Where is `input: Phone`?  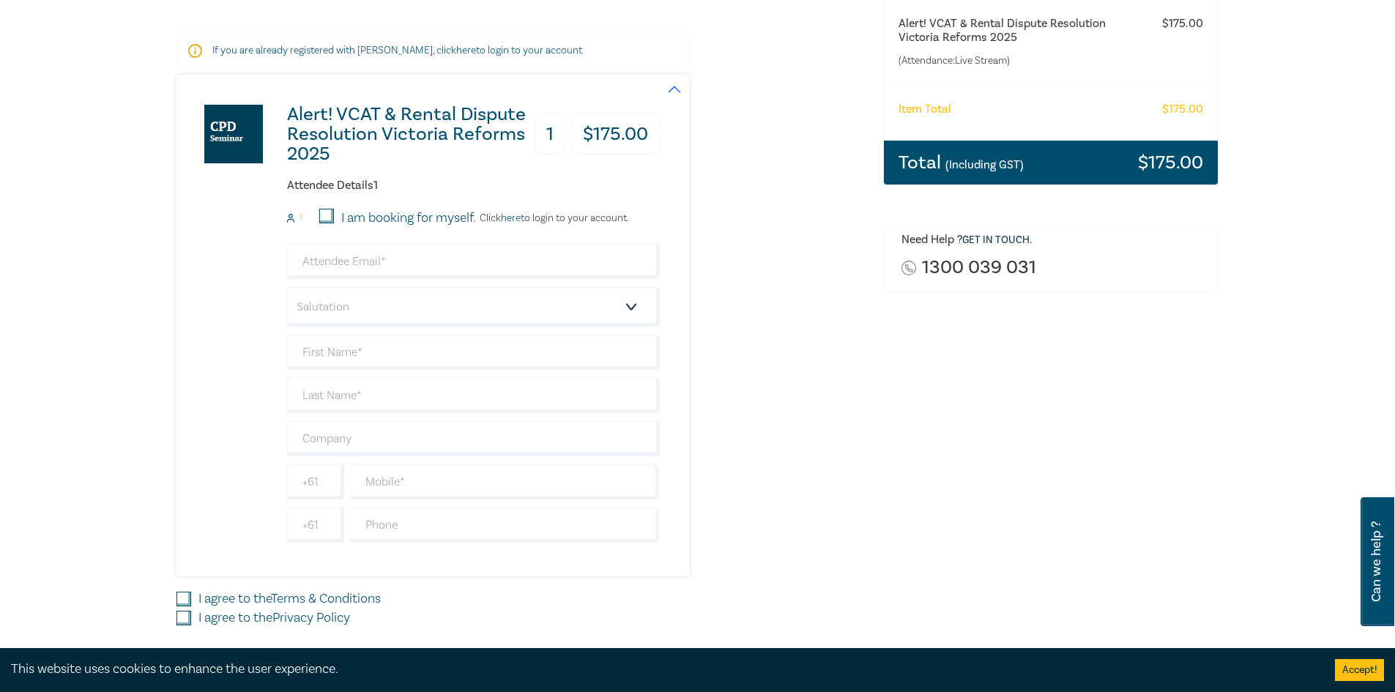
input: Phone is located at coordinates (504, 525).